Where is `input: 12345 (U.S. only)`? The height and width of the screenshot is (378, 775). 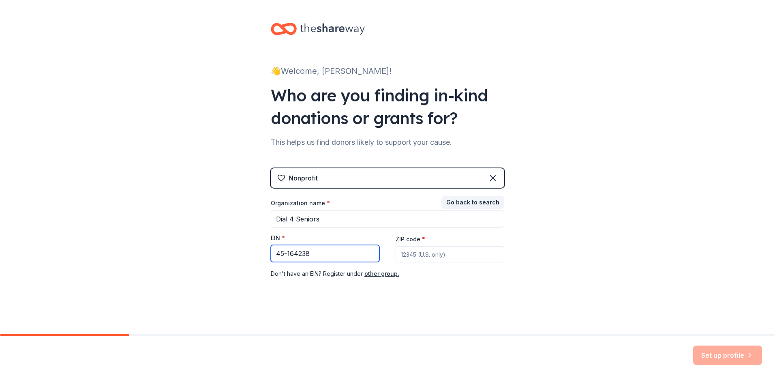
input: 12345 (U.S. only) is located at coordinates (450, 254).